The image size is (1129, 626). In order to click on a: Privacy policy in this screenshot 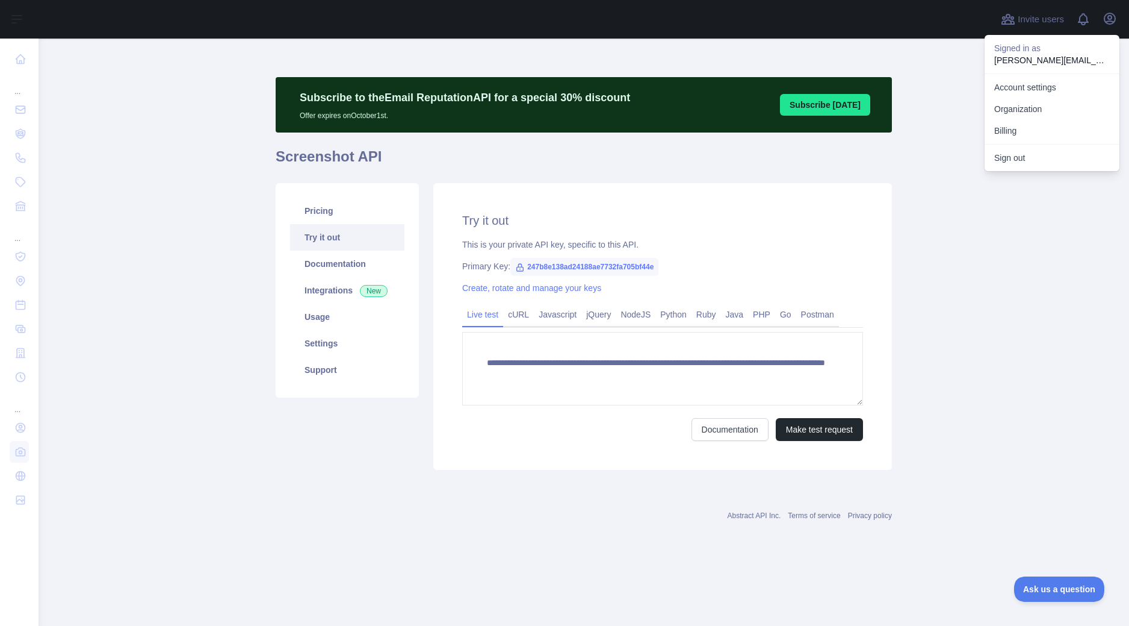, I will do `click(870, 515)`.